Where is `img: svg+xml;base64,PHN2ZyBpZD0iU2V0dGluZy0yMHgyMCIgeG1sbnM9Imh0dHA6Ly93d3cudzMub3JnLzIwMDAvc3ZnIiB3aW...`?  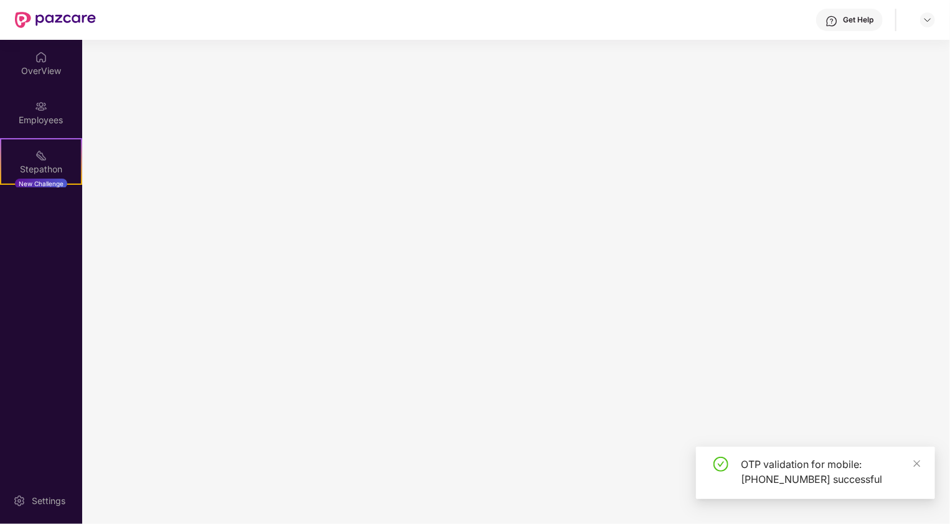 img: svg+xml;base64,PHN2ZyBpZD0iU2V0dGluZy0yMHgyMCIgeG1sbnM9Imh0dHA6Ly93d3cudzMub3JnLzIwMDAvc3ZnIiB3aW... is located at coordinates (19, 501).